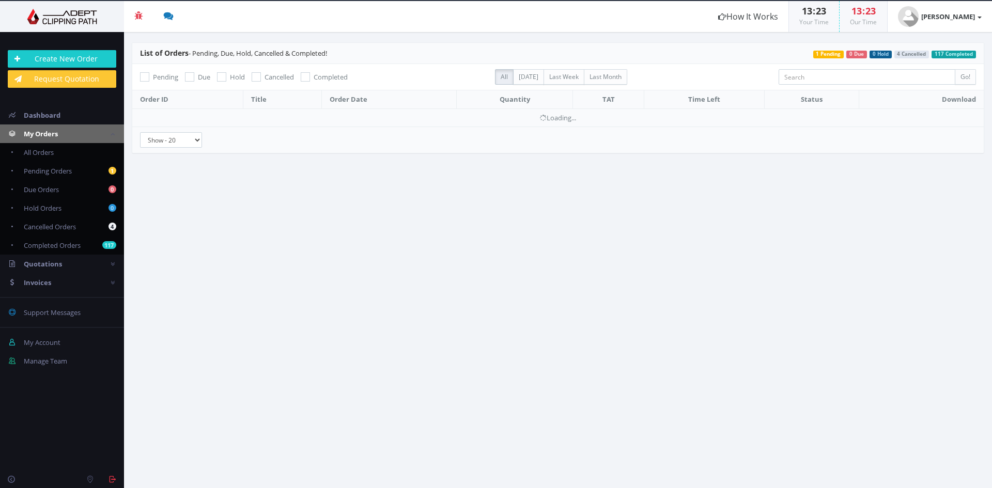 Image resolution: width=992 pixels, height=488 pixels. What do you see at coordinates (965, 77) in the screenshot?
I see `input: Go!` at bounding box center [965, 77].